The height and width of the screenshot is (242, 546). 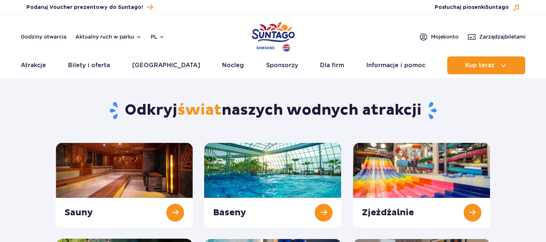 I want to click on button: pl, so click(x=158, y=37).